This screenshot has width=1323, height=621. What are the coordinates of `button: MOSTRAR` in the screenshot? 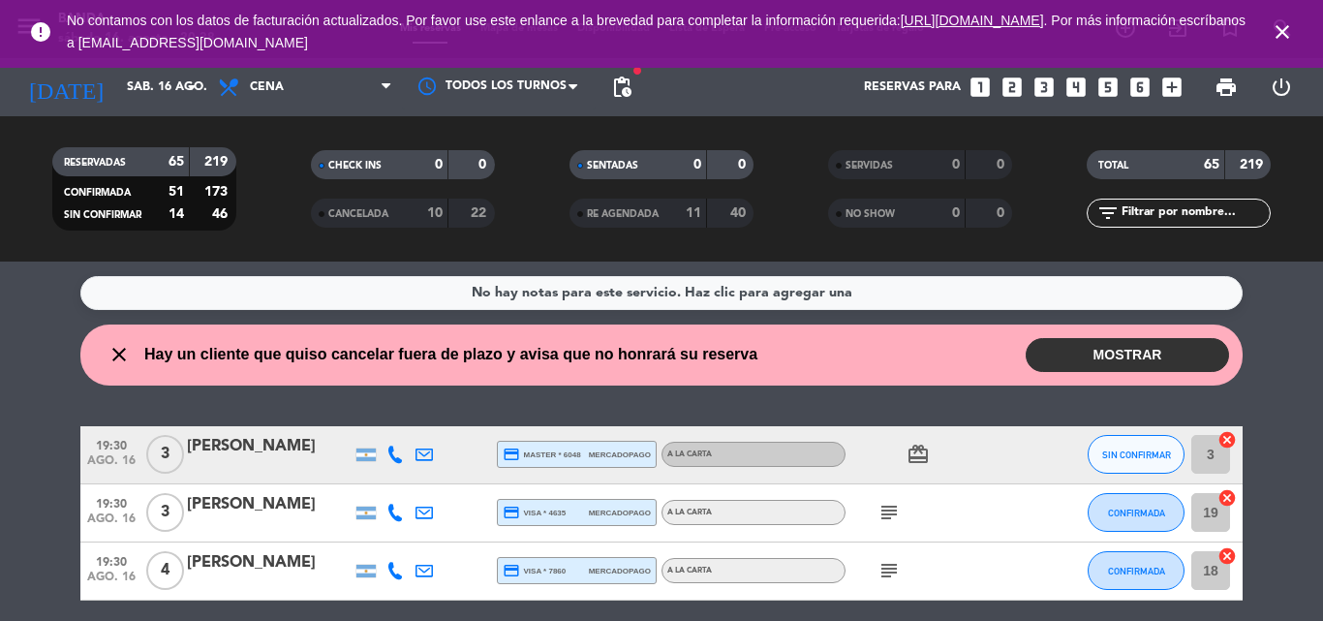 It's located at (1127, 354).